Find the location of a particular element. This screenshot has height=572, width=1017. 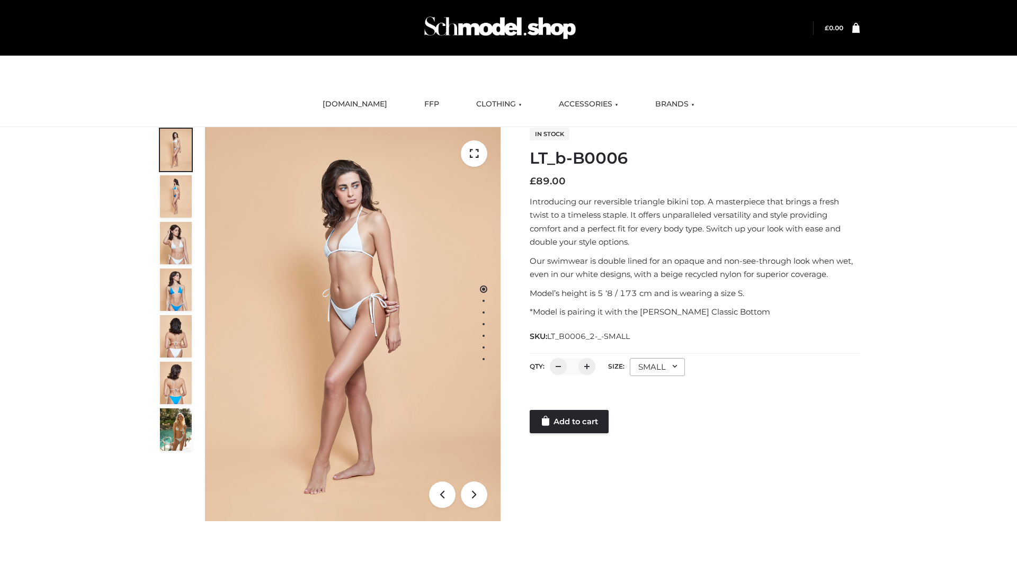

img: ArielClassicBikiniTop_CloudNine_AzureSky_OW114ECO_8-scaled.jpg is located at coordinates (176, 383).